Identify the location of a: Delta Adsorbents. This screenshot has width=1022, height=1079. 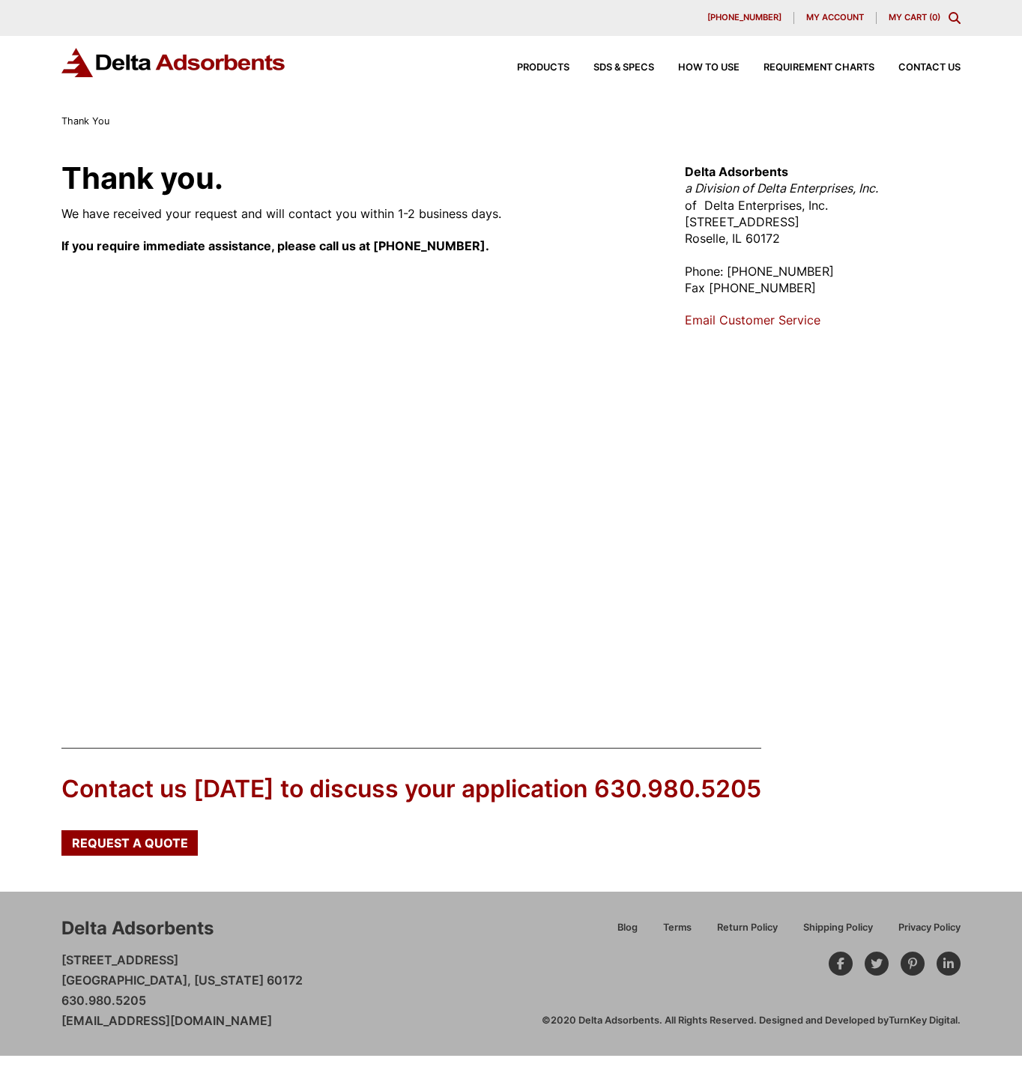
(174, 62).